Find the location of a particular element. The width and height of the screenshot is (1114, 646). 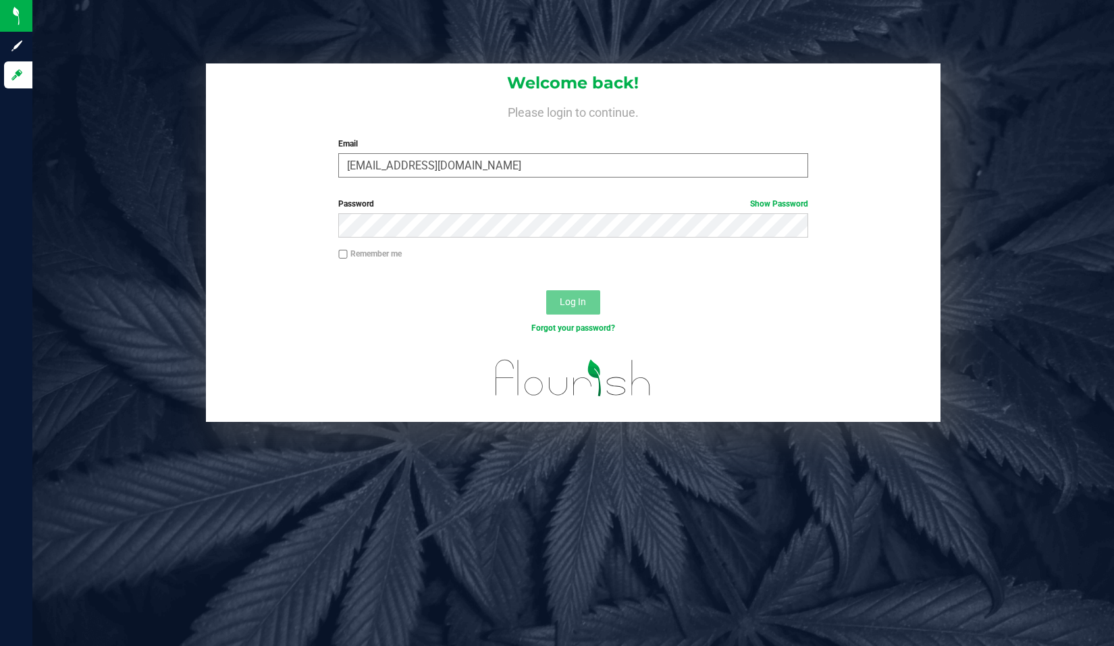

button: Log In is located at coordinates (573, 302).